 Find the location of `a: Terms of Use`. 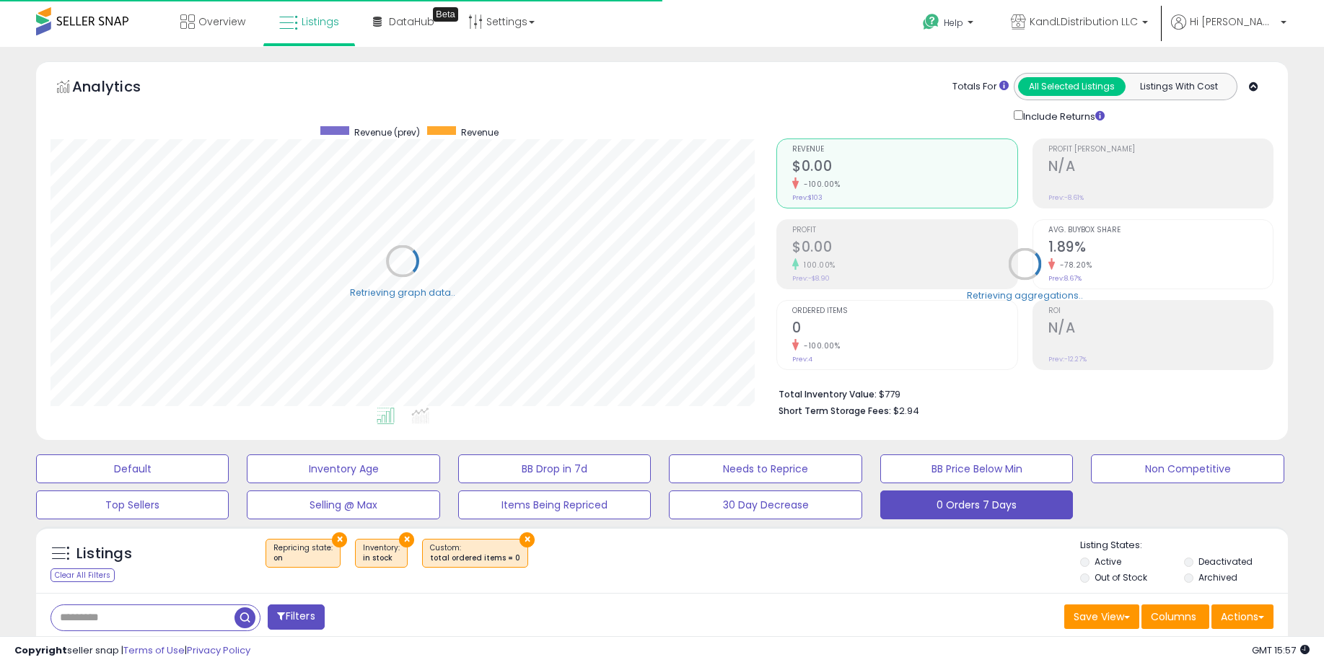

a: Terms of Use is located at coordinates (154, 650).